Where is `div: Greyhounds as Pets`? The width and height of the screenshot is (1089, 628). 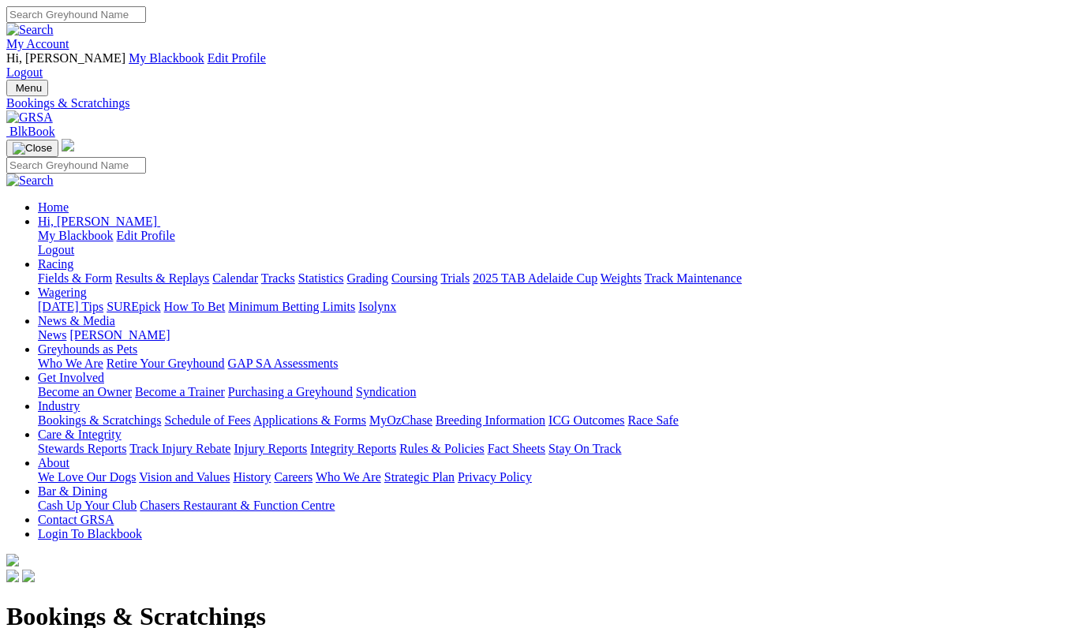
div: Greyhounds as Pets is located at coordinates (560, 364).